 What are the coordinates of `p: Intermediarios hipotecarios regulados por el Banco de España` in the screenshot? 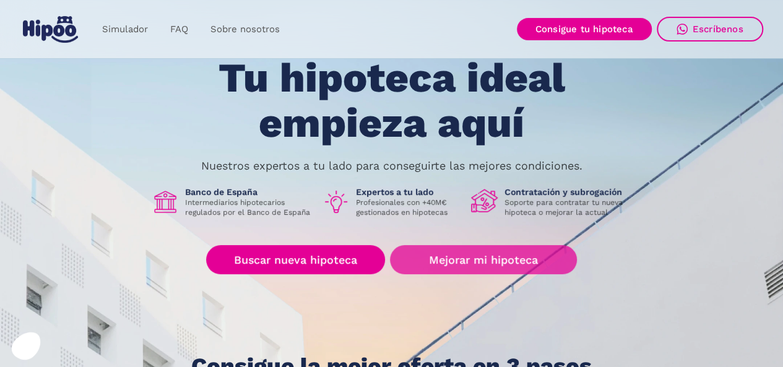 It's located at (249, 207).